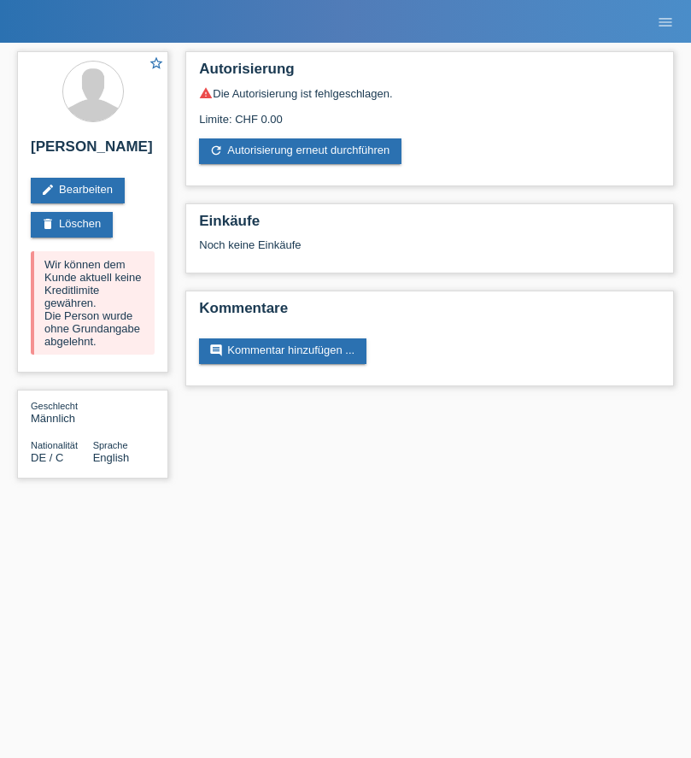 This screenshot has width=691, height=758. Describe the element at coordinates (156, 64) in the screenshot. I see `a: star_border` at that location.